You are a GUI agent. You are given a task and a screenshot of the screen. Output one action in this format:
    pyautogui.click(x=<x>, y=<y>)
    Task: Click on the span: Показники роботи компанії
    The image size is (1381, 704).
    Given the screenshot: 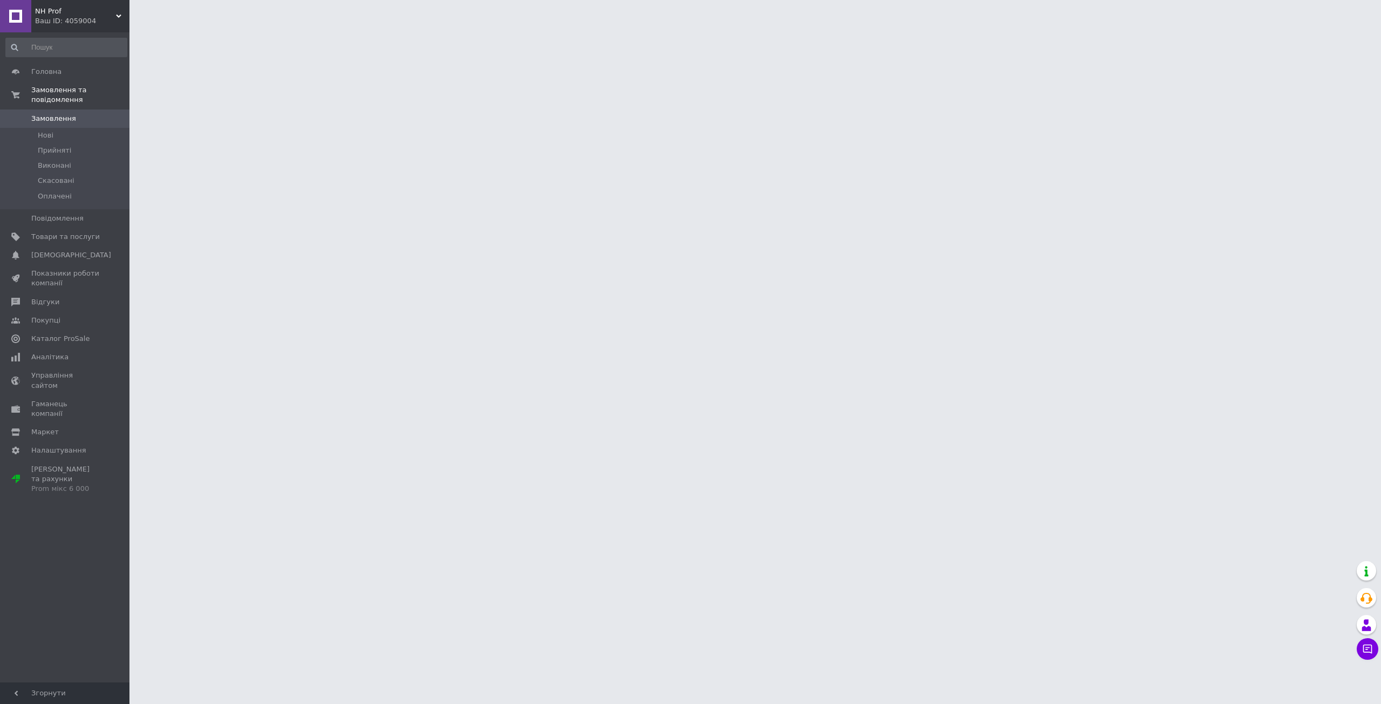 What is the action you would take?
    pyautogui.click(x=65, y=278)
    